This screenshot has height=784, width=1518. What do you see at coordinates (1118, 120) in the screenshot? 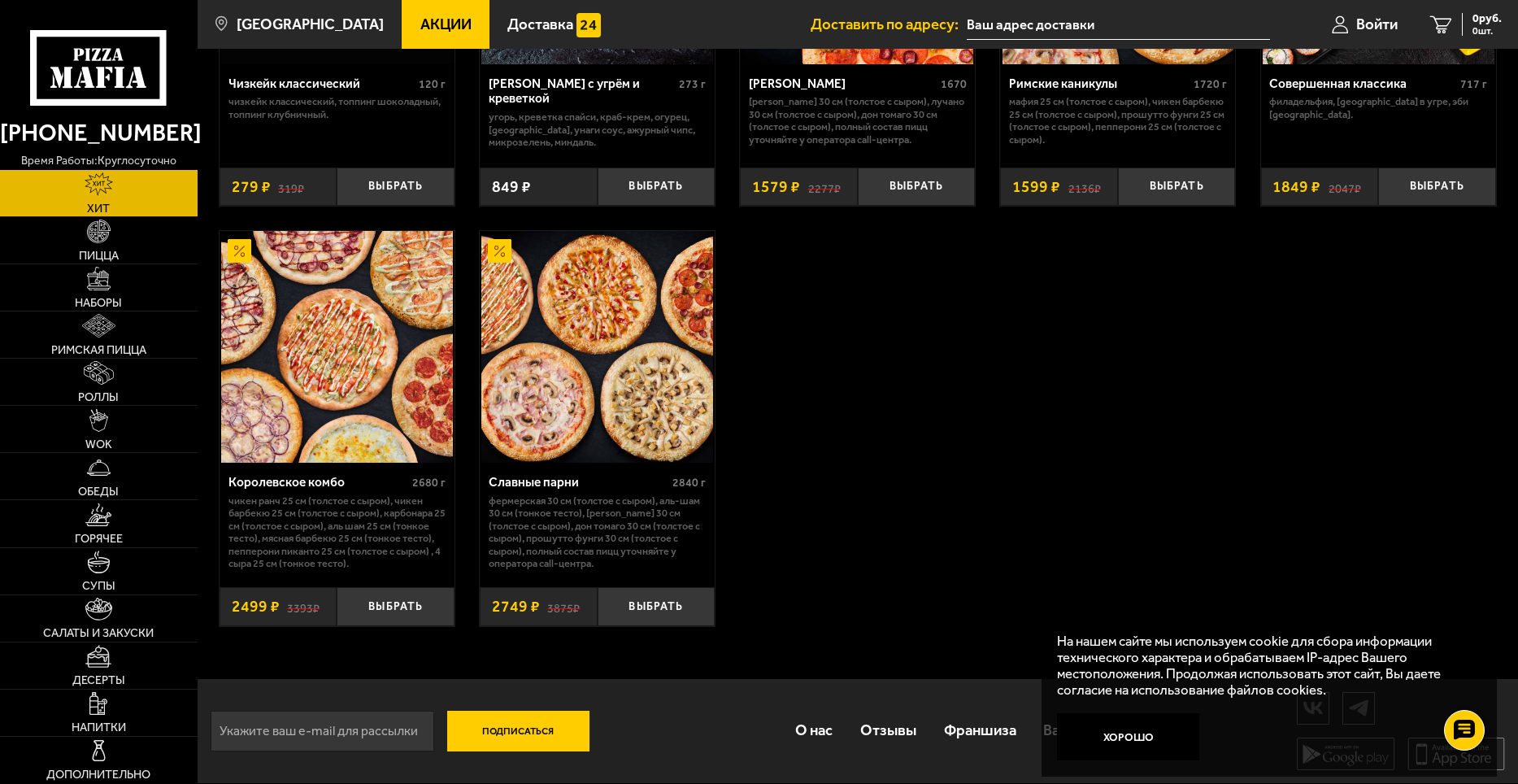
I see `p: Мафия 25 см (толстое с сыром), Чикен Барбекю 25 см (толстое с сыром), Прошутто Фунги 25 см (толст...` at bounding box center [1118, 120].